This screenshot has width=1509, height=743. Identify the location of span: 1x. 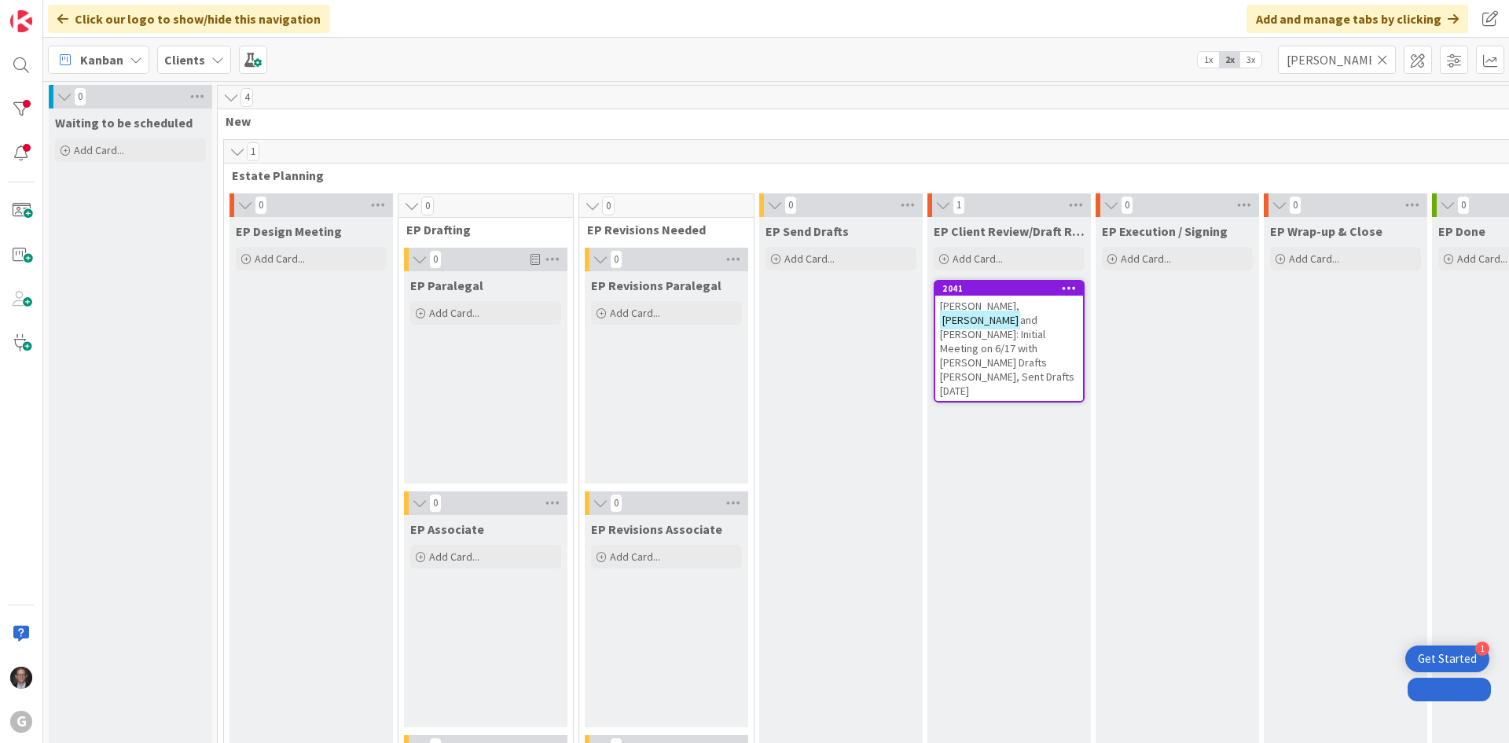
(1208, 60).